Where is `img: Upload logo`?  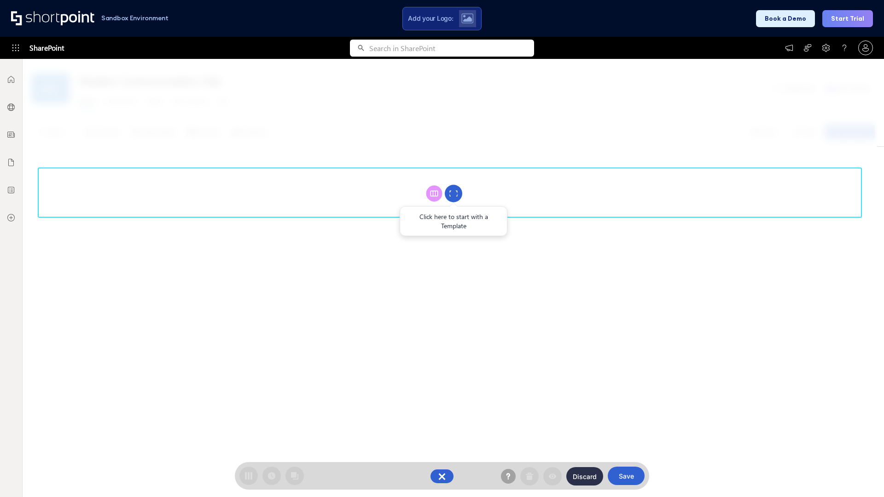
img: Upload logo is located at coordinates (467, 18).